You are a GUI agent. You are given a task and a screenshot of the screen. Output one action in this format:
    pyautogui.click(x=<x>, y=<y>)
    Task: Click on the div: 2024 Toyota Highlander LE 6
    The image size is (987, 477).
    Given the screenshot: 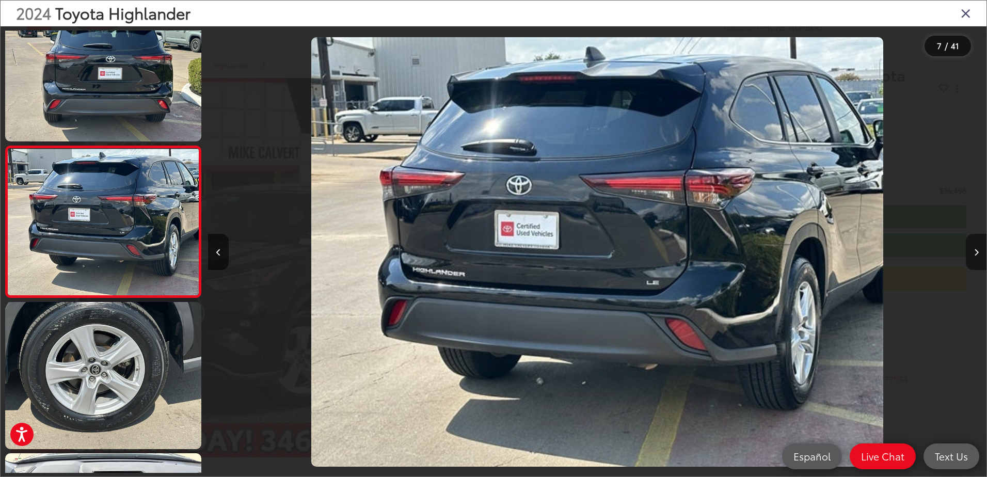 What is the action you would take?
    pyautogui.click(x=598, y=252)
    